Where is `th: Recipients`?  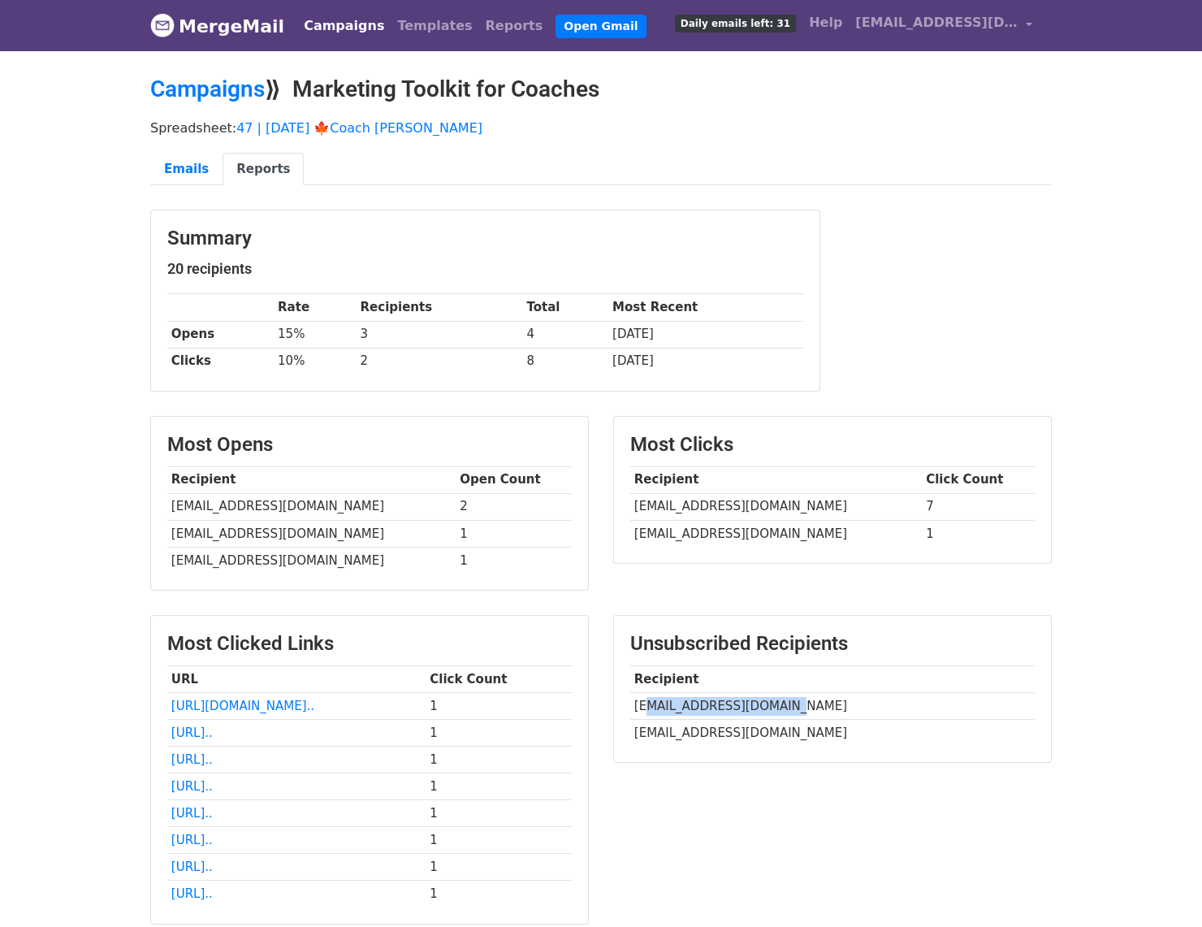
th: Recipients is located at coordinates (439, 307).